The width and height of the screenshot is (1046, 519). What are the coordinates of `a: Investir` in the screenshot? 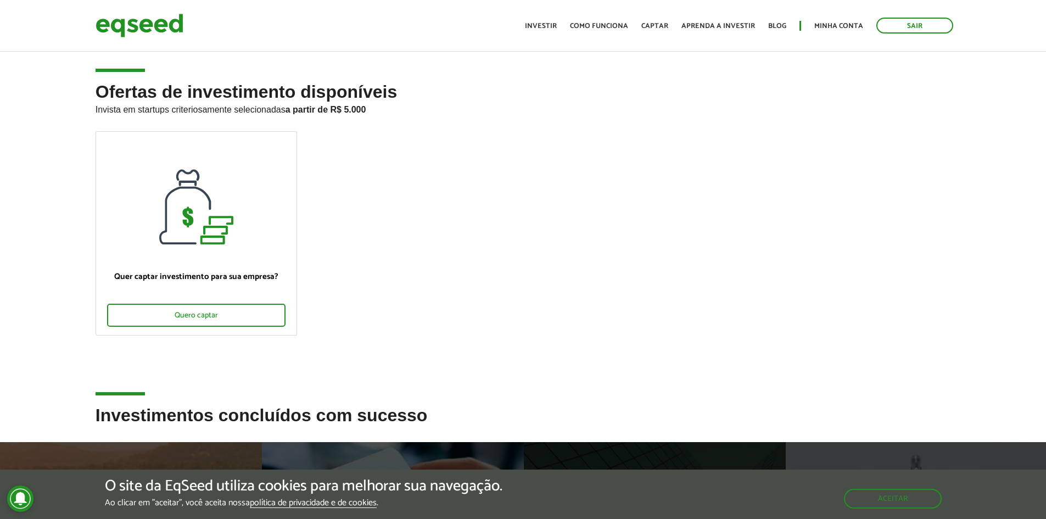 It's located at (541, 26).